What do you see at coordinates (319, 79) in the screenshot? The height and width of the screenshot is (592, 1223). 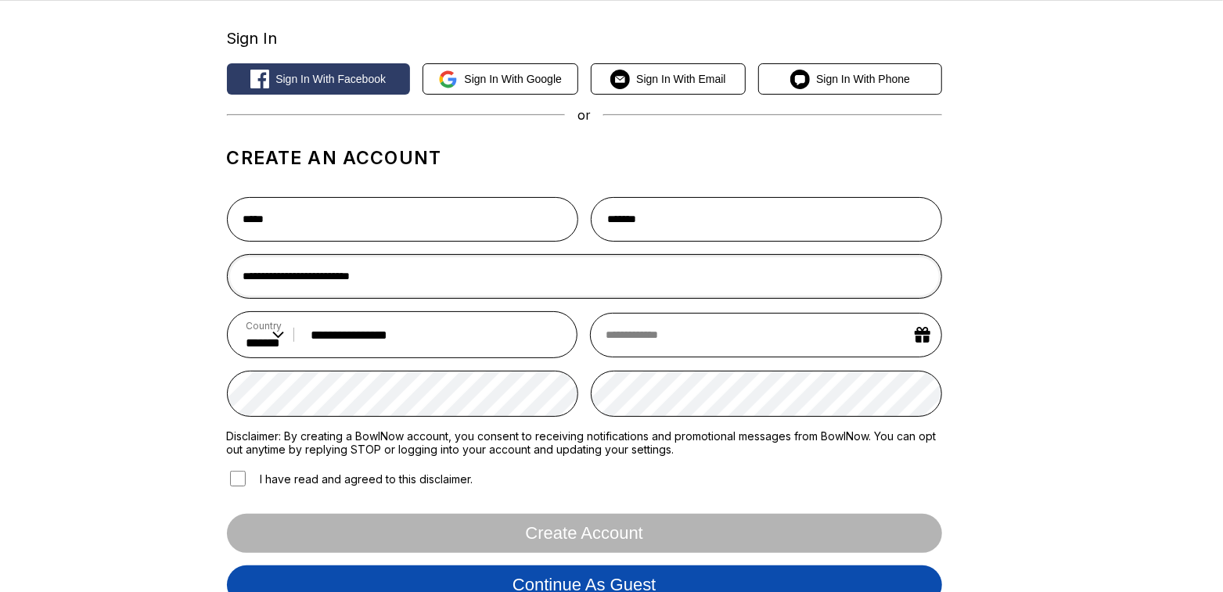 I see `button: Sign in with Facebook` at bounding box center [319, 79].